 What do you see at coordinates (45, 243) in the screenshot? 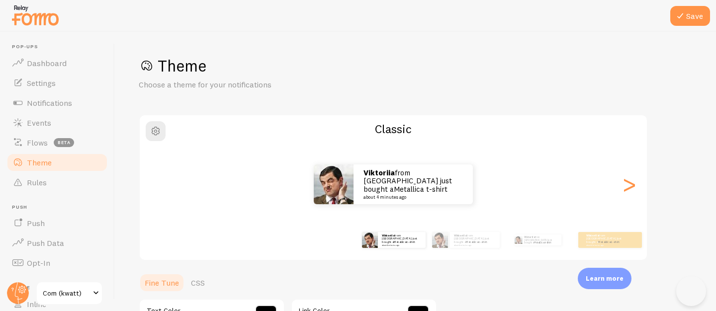
I see `span: Push Data` at bounding box center [45, 243].